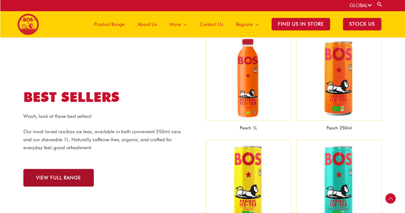 Image resolution: width=405 pixels, height=213 pixels. Describe the element at coordinates (300, 24) in the screenshot. I see `a: Find Us in Store` at that location.